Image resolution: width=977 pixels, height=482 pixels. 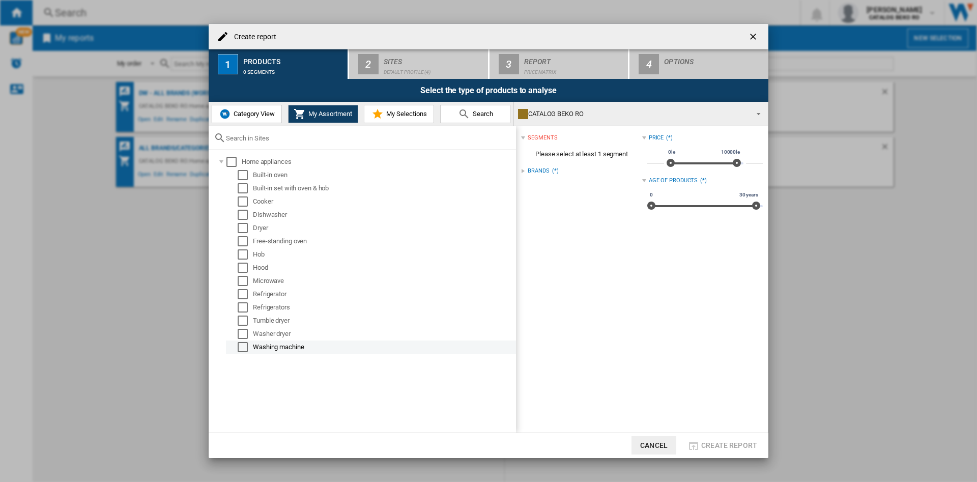 I want to click on div: Hob, so click(x=384, y=255).